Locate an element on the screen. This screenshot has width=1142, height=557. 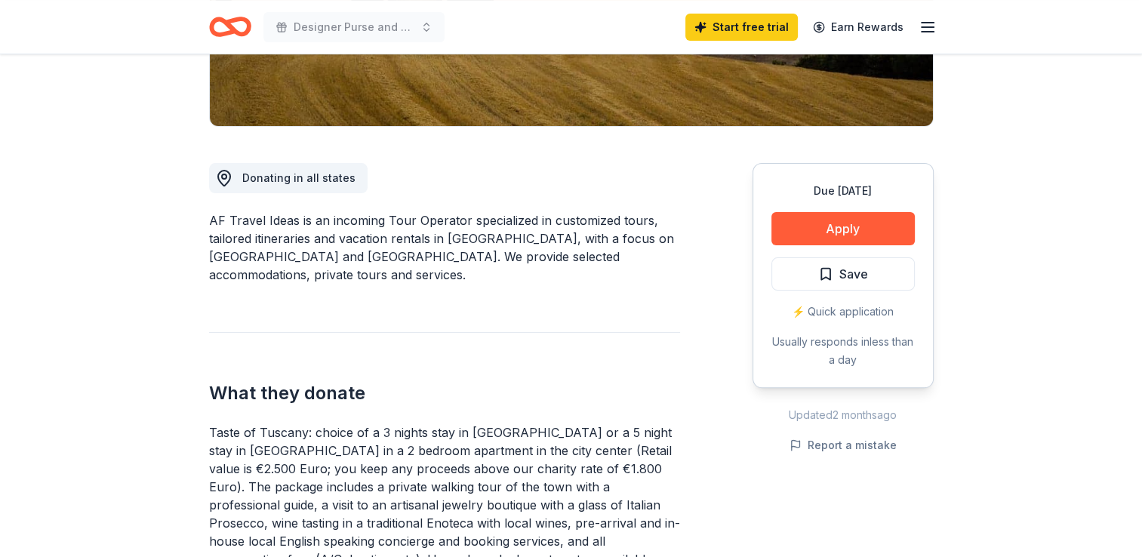
button: Report a mistake is located at coordinates (843, 445).